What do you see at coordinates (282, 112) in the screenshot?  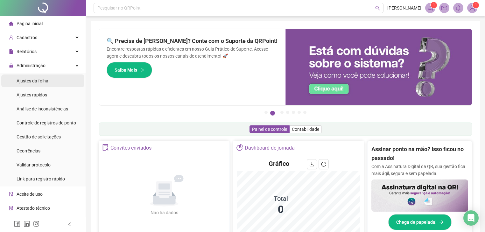 I see `button: 3` at bounding box center [282, 112].